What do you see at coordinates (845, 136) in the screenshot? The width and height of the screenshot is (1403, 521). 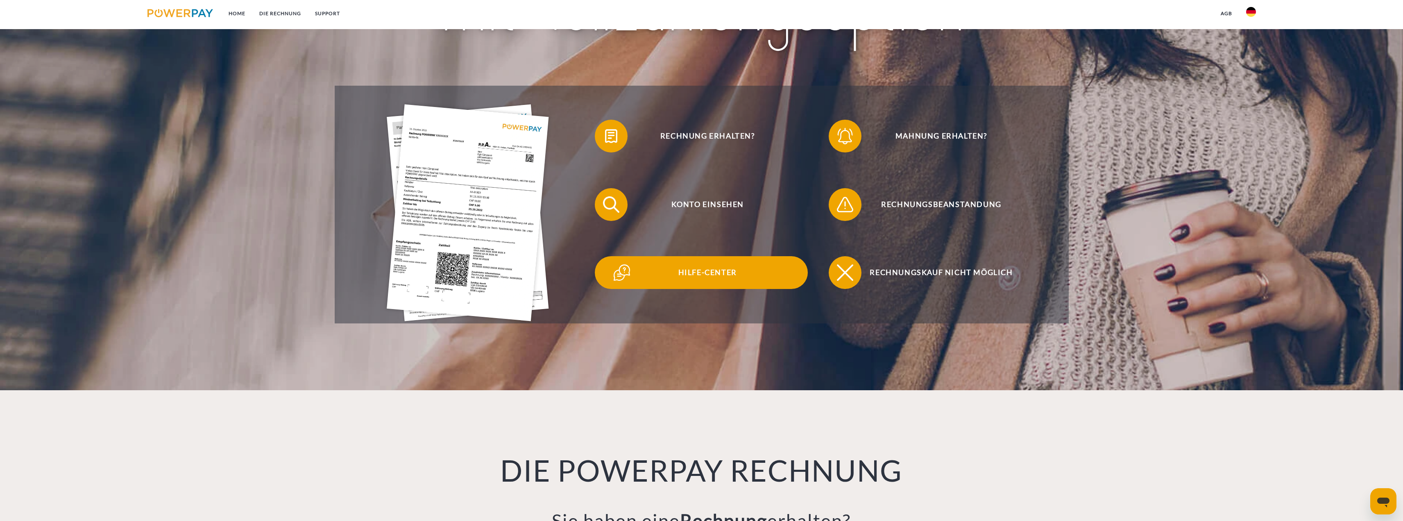 I see `img: qb_bell.svg` at bounding box center [845, 136].